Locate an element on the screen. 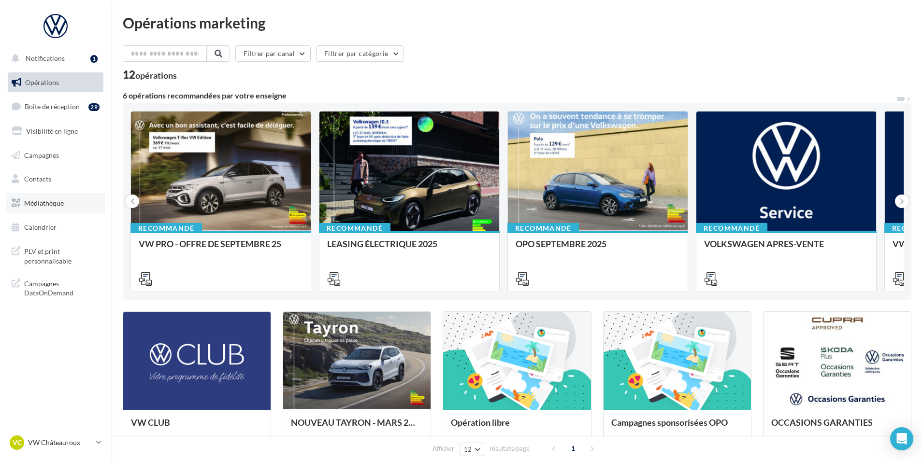  span: 1 is located at coordinates (573, 449).